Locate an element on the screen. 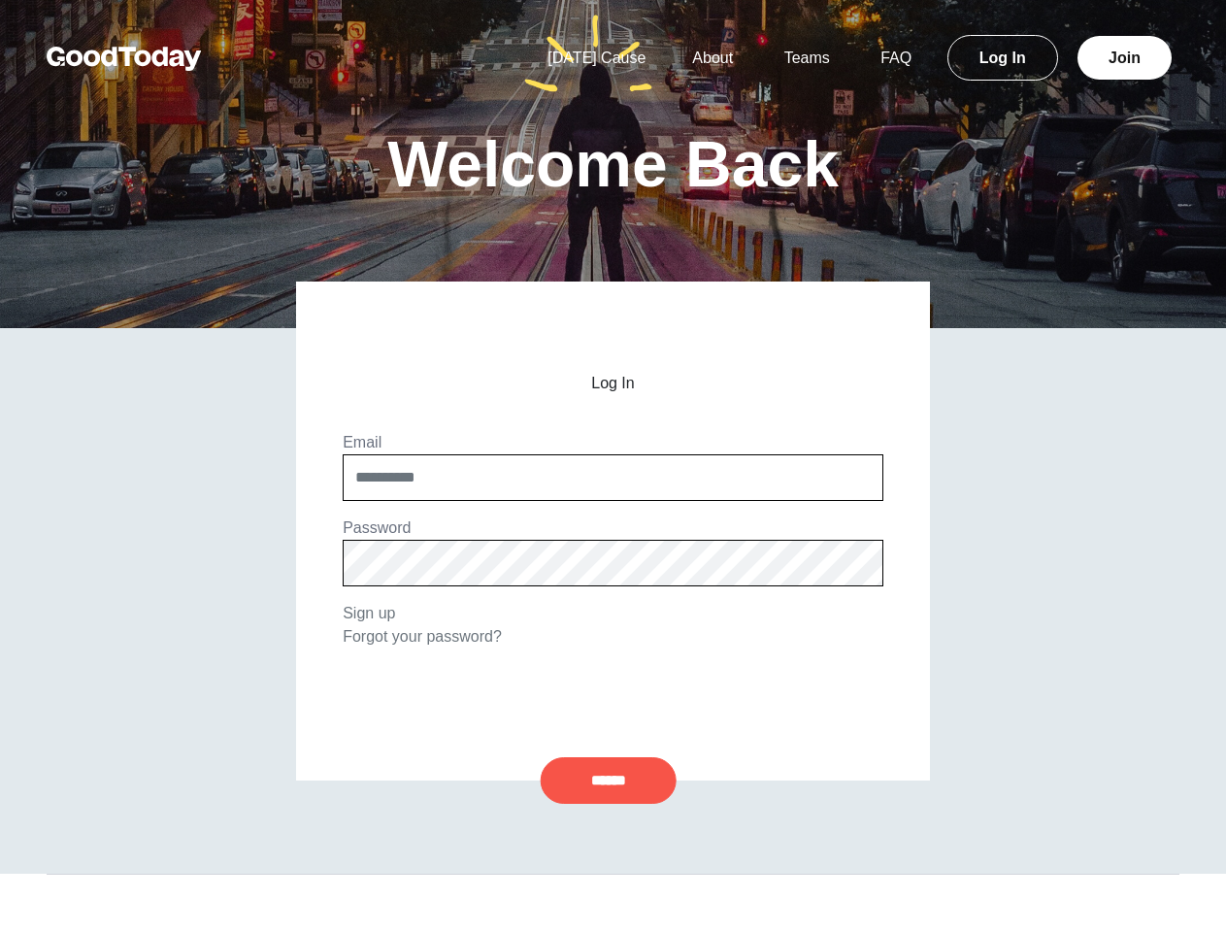 This screenshot has height=932, width=1226. h1: Welcome Back is located at coordinates (612, 164).